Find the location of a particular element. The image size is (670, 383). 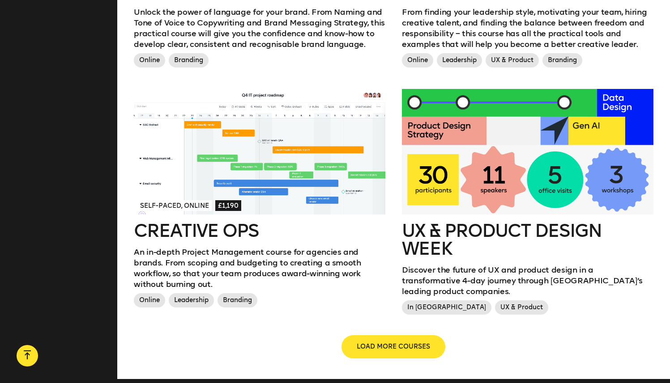

p: Discover the future of UX and product design in a transformative 4-day journey through [GEOGRAPHI... is located at coordinates (527, 281).